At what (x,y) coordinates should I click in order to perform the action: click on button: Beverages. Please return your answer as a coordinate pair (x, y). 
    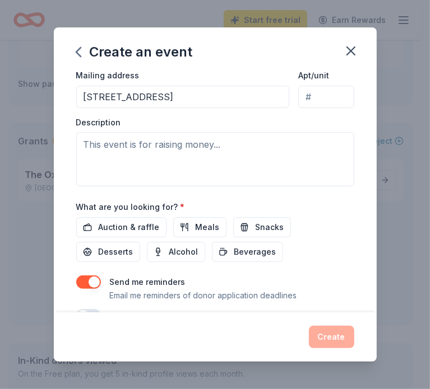
    Looking at the image, I should click on (247, 252).